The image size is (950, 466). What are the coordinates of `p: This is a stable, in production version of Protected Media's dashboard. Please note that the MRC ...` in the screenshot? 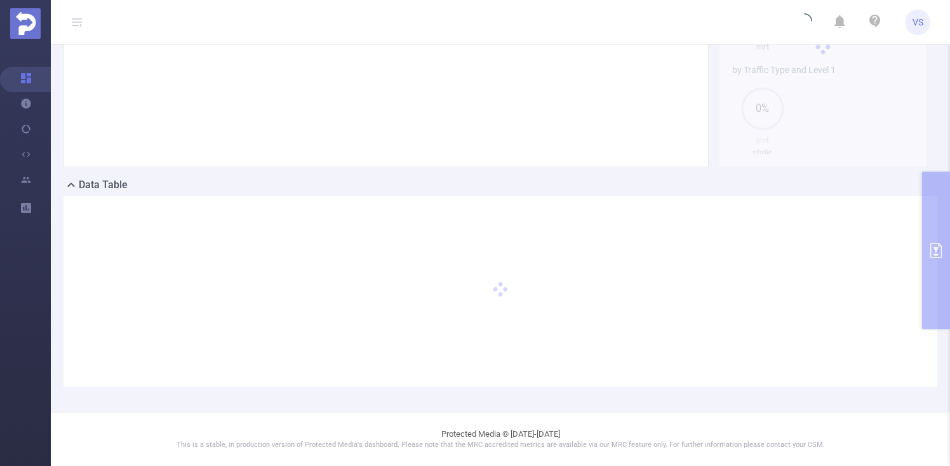 It's located at (500, 445).